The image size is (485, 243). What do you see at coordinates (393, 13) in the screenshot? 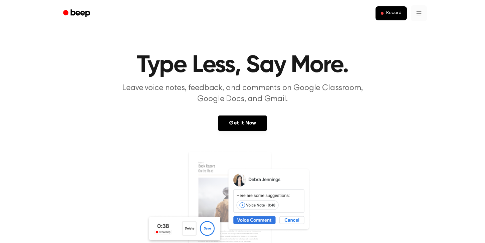
I see `span: Record` at bounding box center [393, 13].